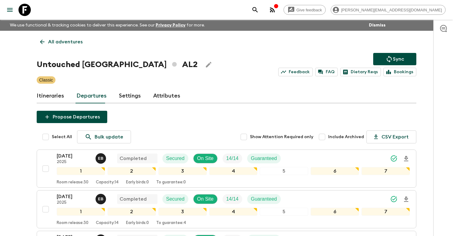 Image resolution: width=453 pixels, height=236 pixels. What do you see at coordinates (107, 25) in the screenshot?
I see `p: We use functional & tracking cookies to deliver this experience. See our for more.` at bounding box center [107, 25].